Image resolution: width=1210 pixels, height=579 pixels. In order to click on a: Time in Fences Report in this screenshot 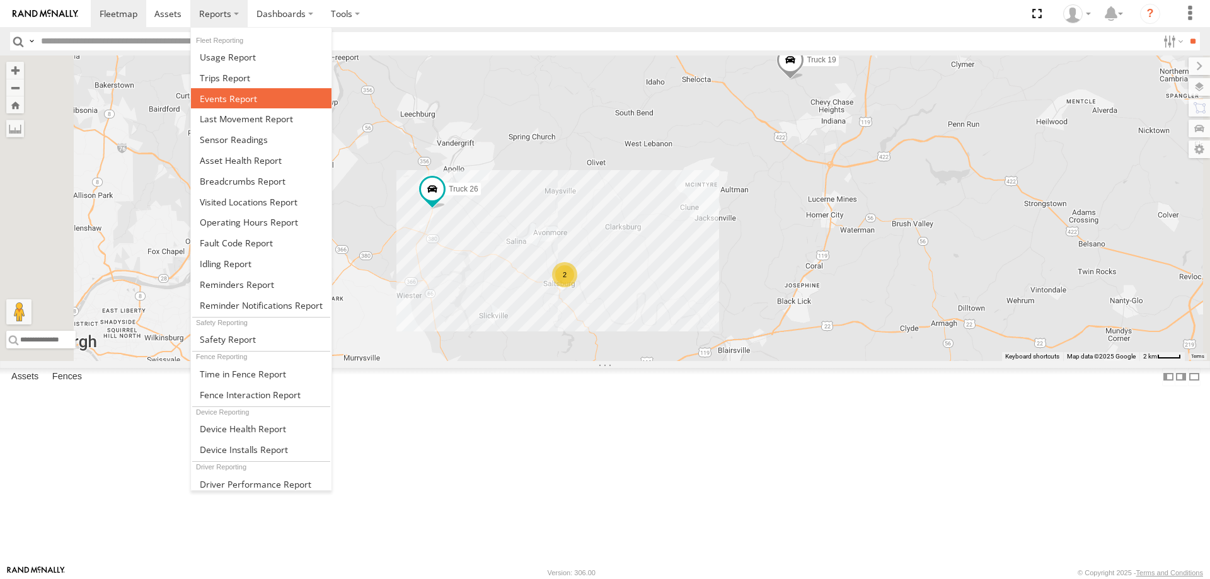, I will do `click(261, 374)`.